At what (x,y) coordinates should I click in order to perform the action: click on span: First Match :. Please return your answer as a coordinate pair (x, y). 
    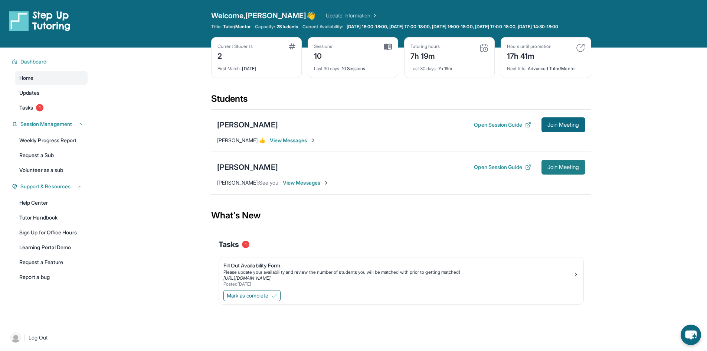
    Looking at the image, I should click on (229, 68).